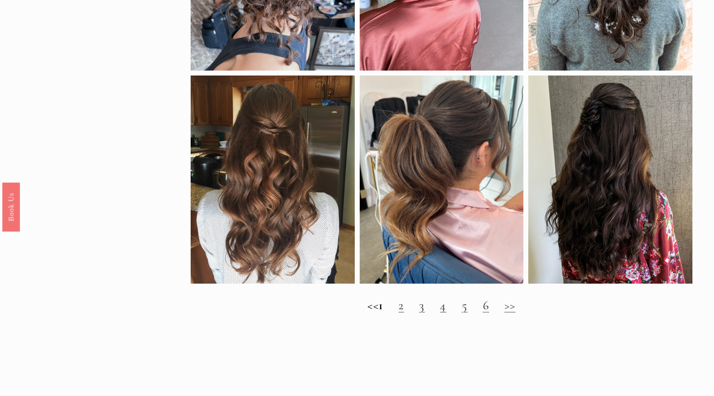 The width and height of the screenshot is (714, 396). Describe the element at coordinates (381, 305) in the screenshot. I see `strong: 1` at that location.